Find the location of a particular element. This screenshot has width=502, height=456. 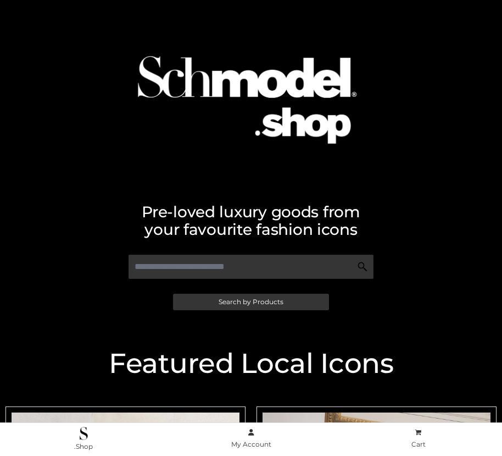

img: .Shop is located at coordinates (84, 433).